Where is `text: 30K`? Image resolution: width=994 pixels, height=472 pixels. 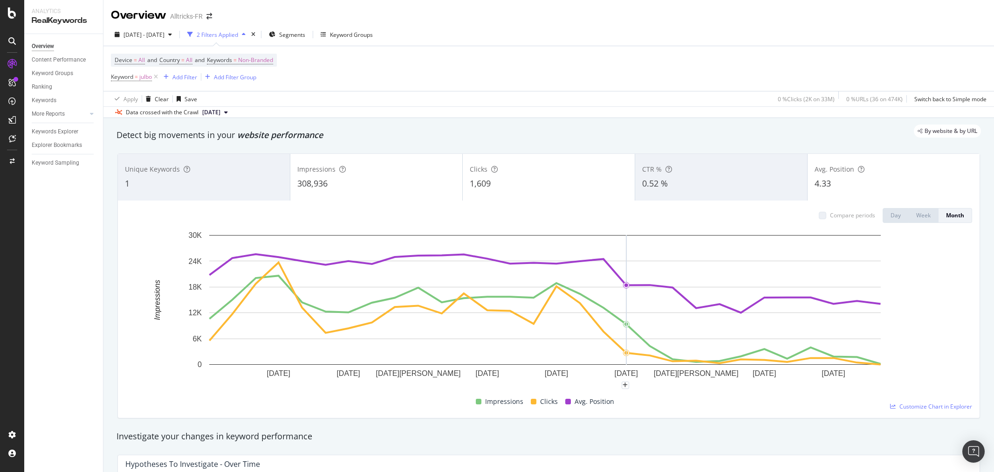 text: 30K is located at coordinates (195, 235).